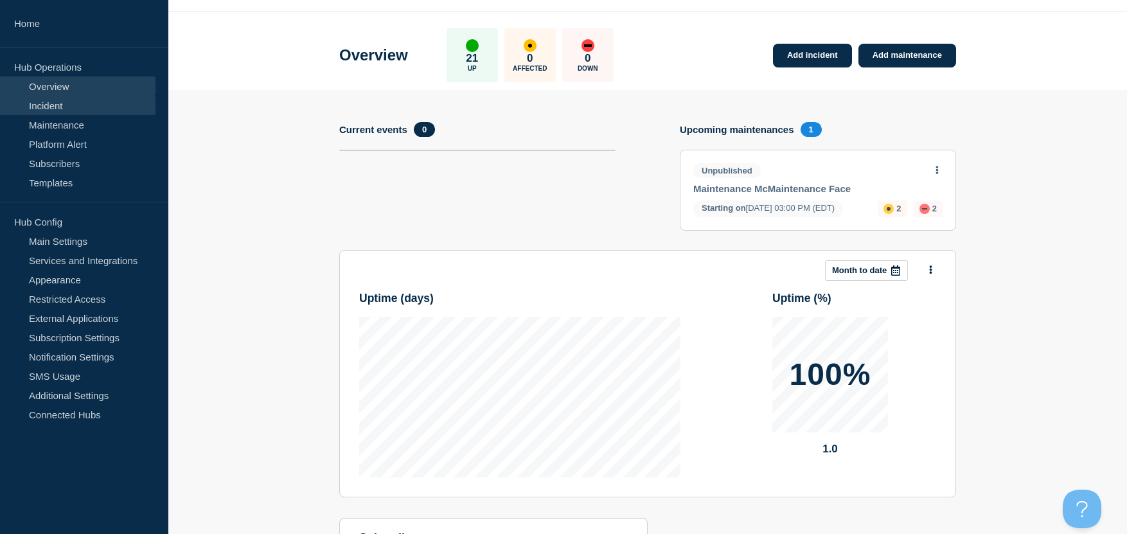 Image resolution: width=1127 pixels, height=534 pixels. What do you see at coordinates (907, 55) in the screenshot?
I see `a: Add maintenance` at bounding box center [907, 55].